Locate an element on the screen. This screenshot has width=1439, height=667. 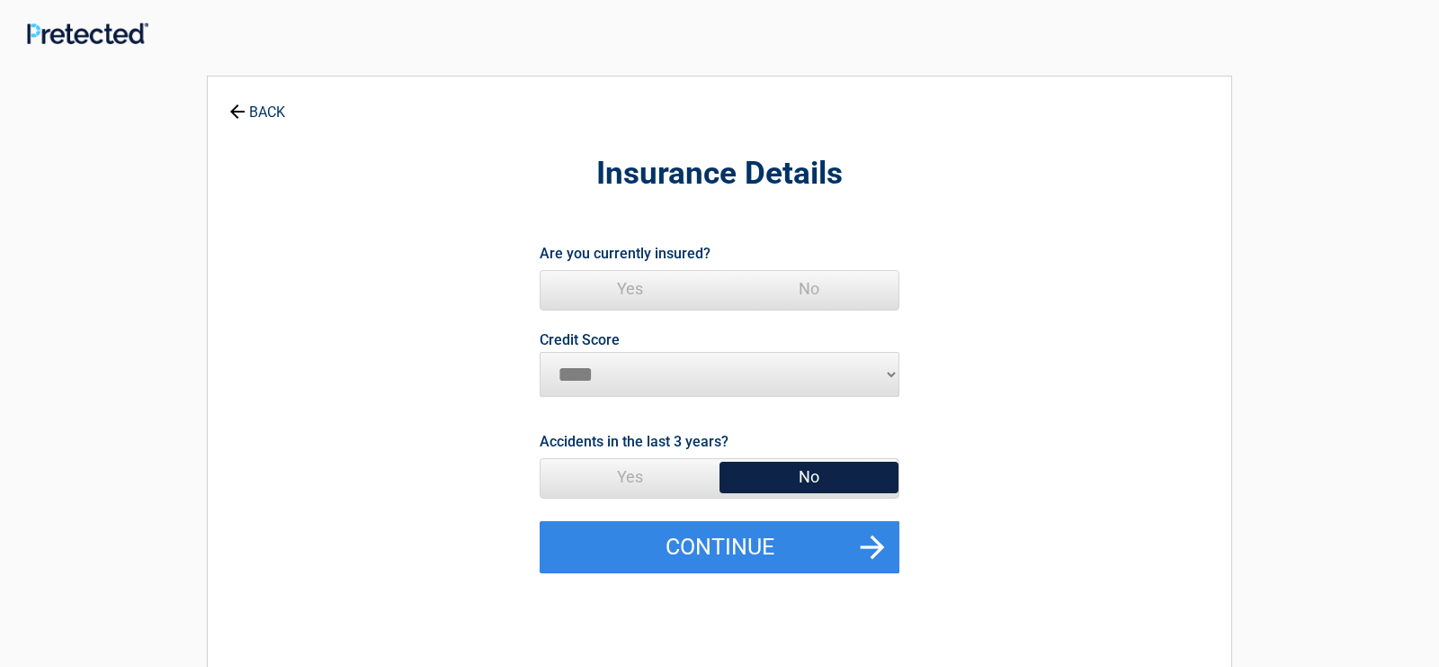
button: Continue is located at coordinates (720, 547).